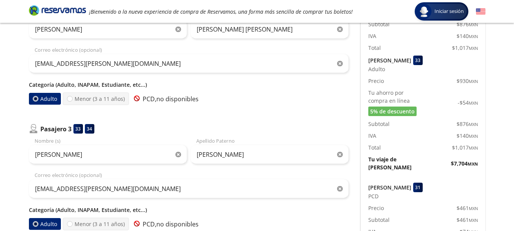  Describe the element at coordinates (221, 11) in the screenshot. I see `em: ¡Bienvenido a la nueva experiencia de compra de Reservamos, una forma más sencilla de comprar tus...` at that location.